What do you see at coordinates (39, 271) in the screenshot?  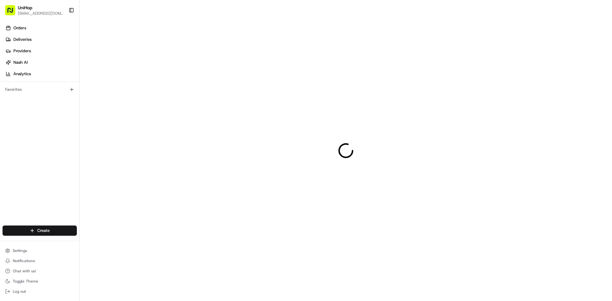 I see `button: Chat with us!` at bounding box center [39, 271].